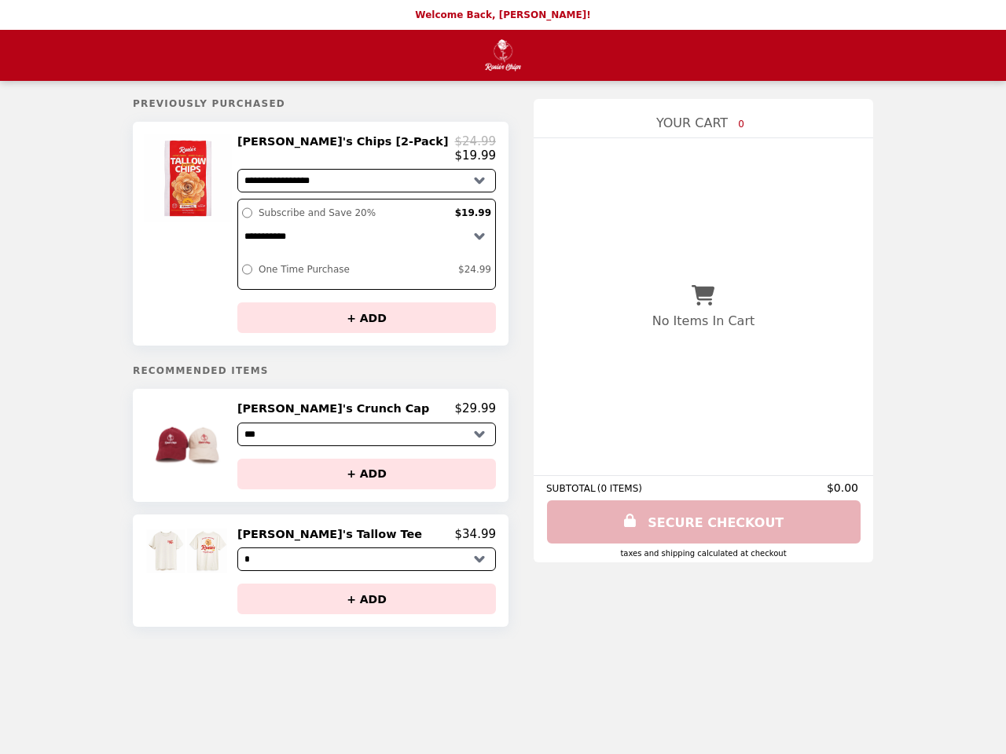  What do you see at coordinates (473, 213) in the screenshot?
I see `label: $19.99` at bounding box center [473, 213].